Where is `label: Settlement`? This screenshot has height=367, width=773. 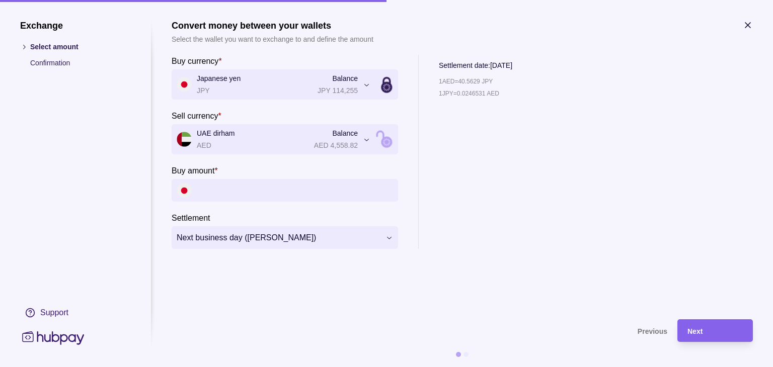
label: Settlement is located at coordinates (191, 218).